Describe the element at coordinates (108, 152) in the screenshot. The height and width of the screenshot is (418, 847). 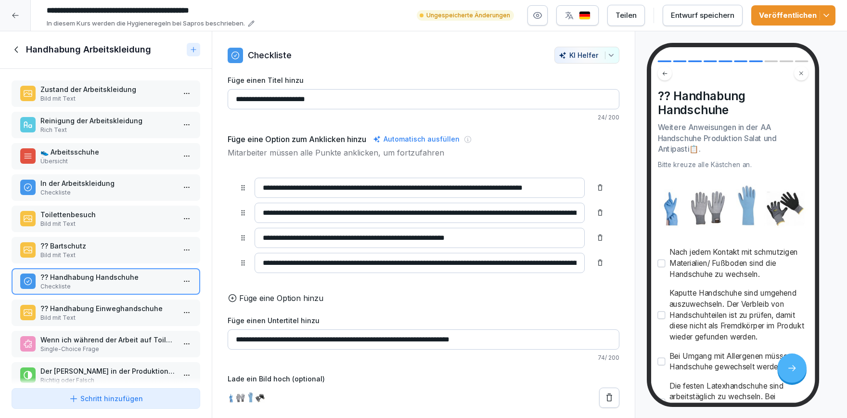
I see `p: 👟 Arbeitsschuhe` at that location.